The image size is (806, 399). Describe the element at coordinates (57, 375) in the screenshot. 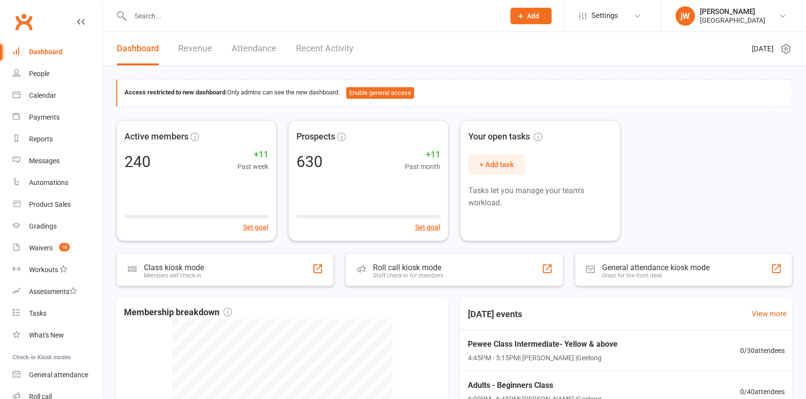

I see `a: General attendance kiosk mode` at that location.